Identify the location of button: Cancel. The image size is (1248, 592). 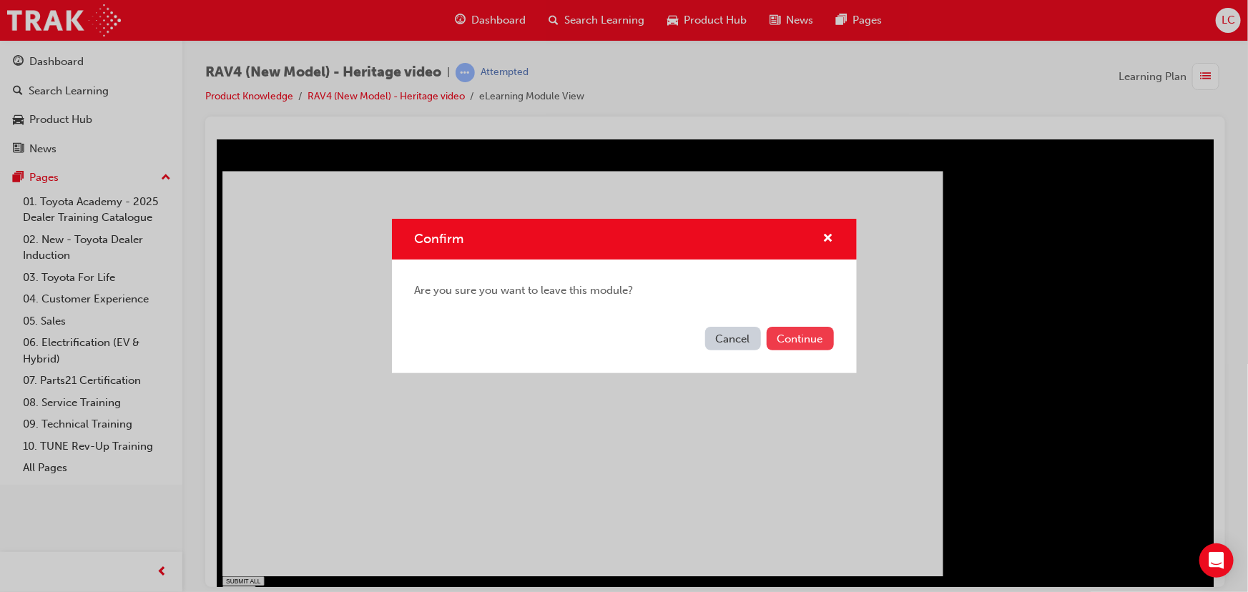
(733, 338).